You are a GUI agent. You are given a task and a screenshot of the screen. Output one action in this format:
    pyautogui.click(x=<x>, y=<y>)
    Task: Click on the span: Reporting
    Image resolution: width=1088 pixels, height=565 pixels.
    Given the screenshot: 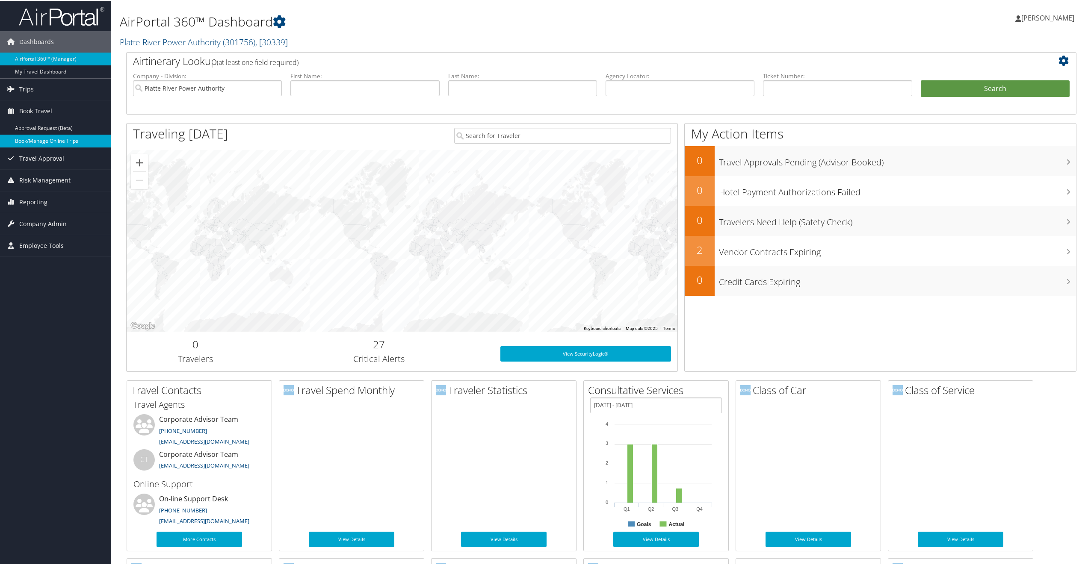 What is the action you would take?
    pyautogui.click(x=33, y=201)
    